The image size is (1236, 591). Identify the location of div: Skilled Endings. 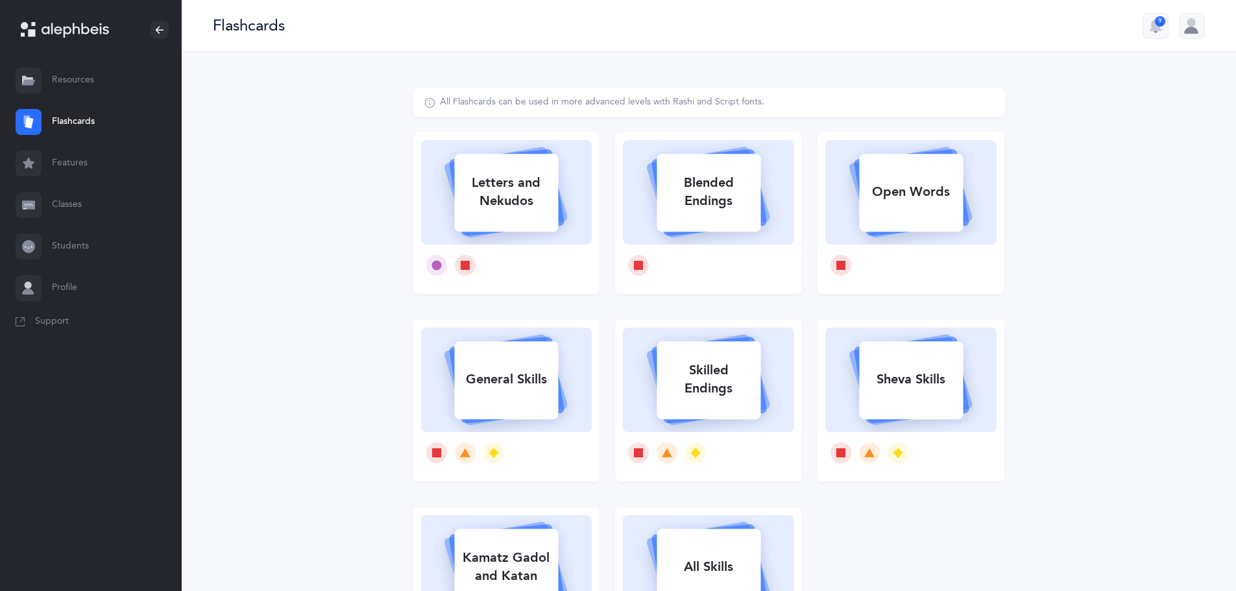
(708, 380).